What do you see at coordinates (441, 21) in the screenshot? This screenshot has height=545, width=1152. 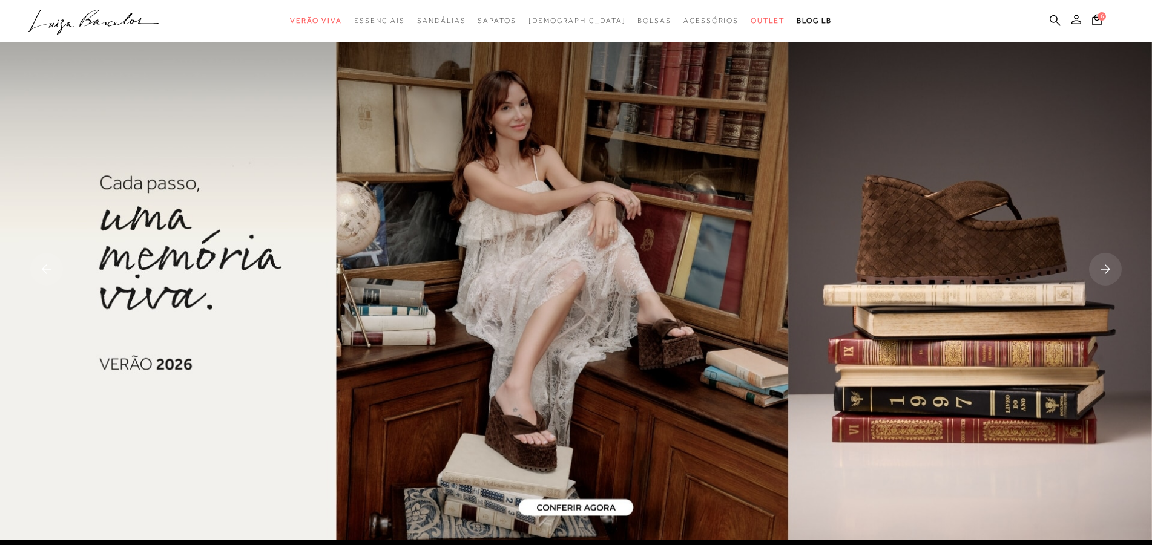 I see `span: Sandálias` at bounding box center [441, 21].